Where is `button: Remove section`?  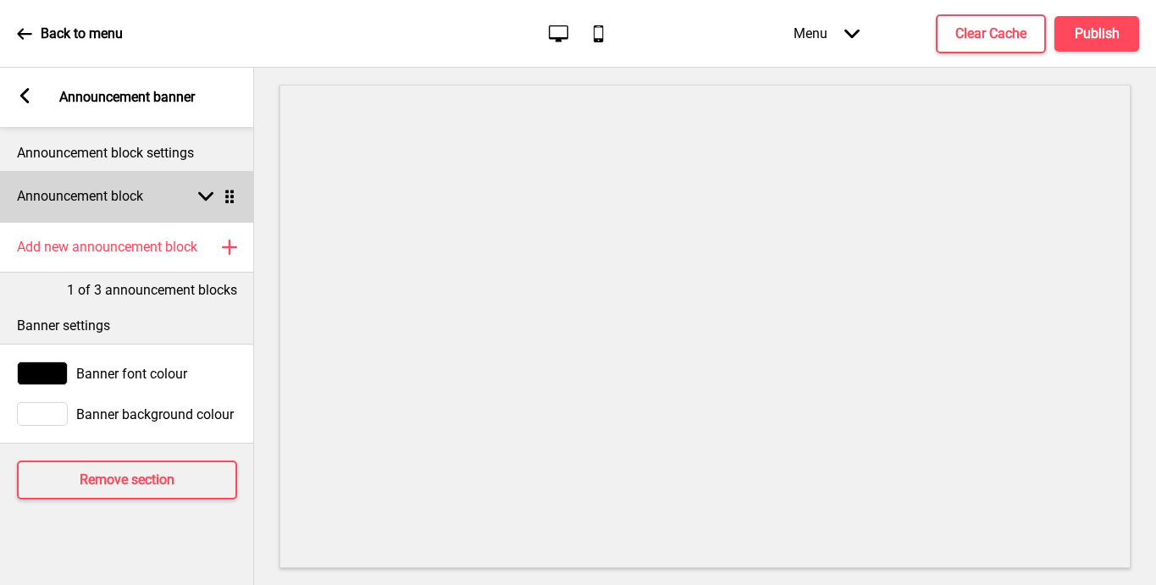
button: Remove section is located at coordinates (127, 480).